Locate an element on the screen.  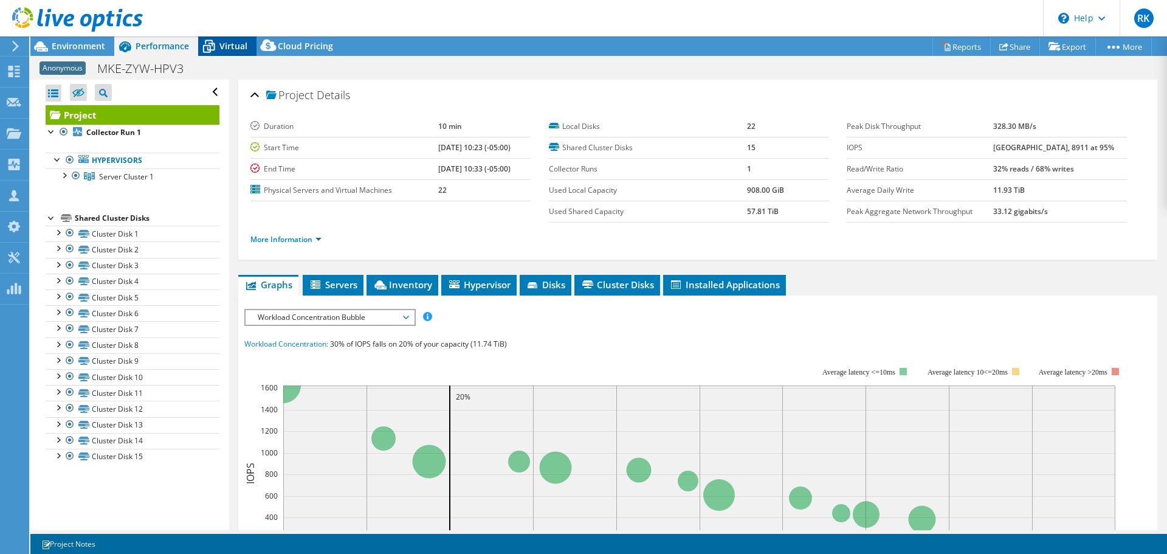
a: Cluster Disk 4 is located at coordinates (132, 281).